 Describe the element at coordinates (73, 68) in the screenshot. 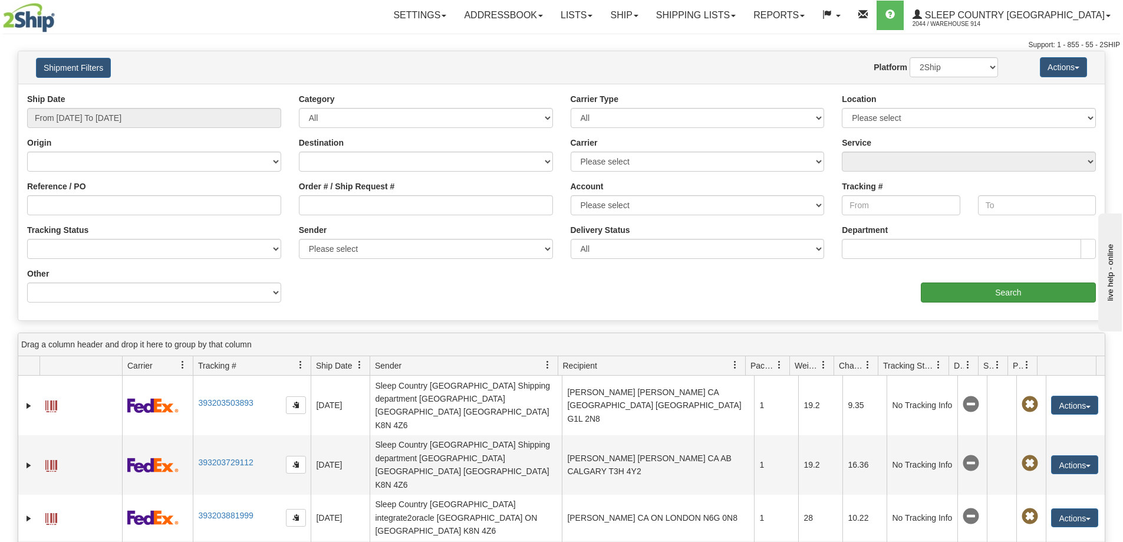

I see `button: Shipment Filters` at that location.